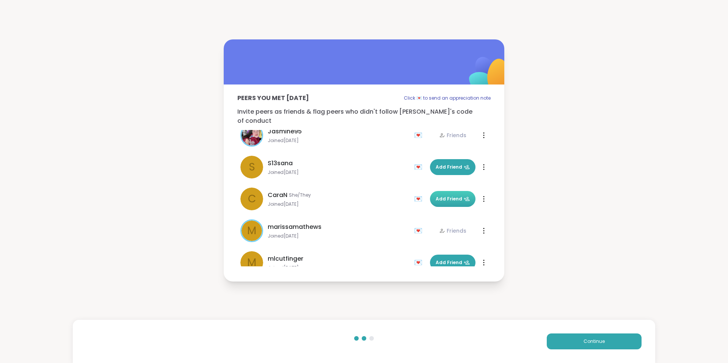  What do you see at coordinates (286, 259) in the screenshot?
I see `span: mlcutfinger` at bounding box center [286, 259].